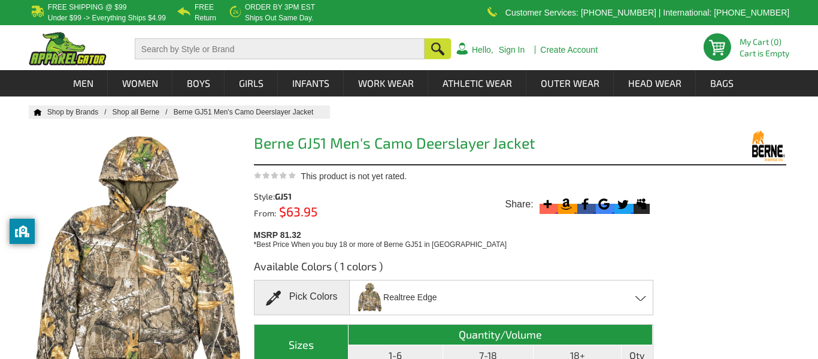 This screenshot has width=818, height=359. Describe the element at coordinates (204, 7) in the screenshot. I see `b: Free` at that location.